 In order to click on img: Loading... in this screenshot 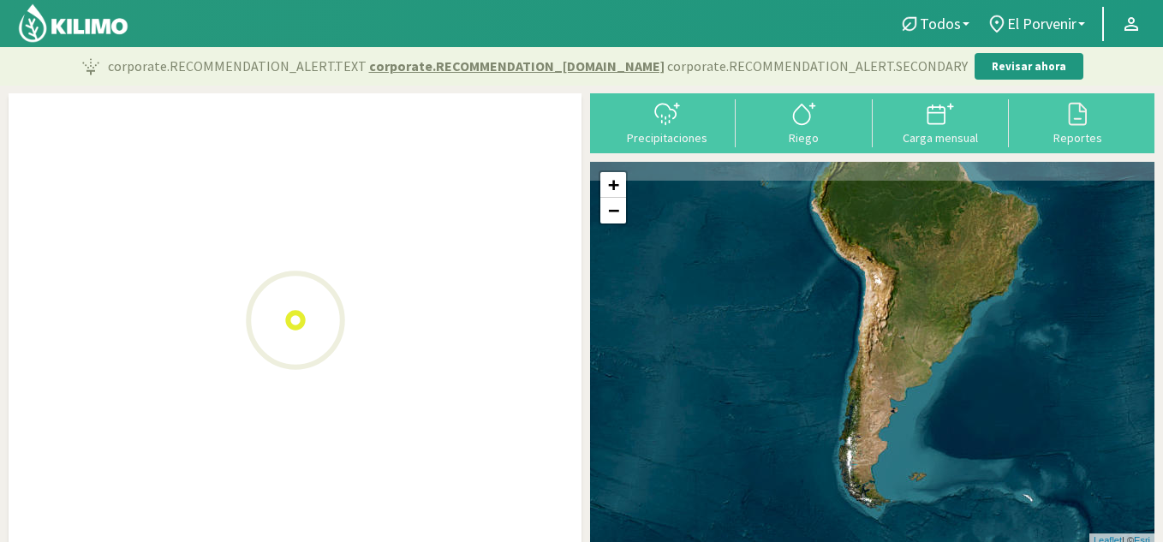, I will do `click(295, 320)`.